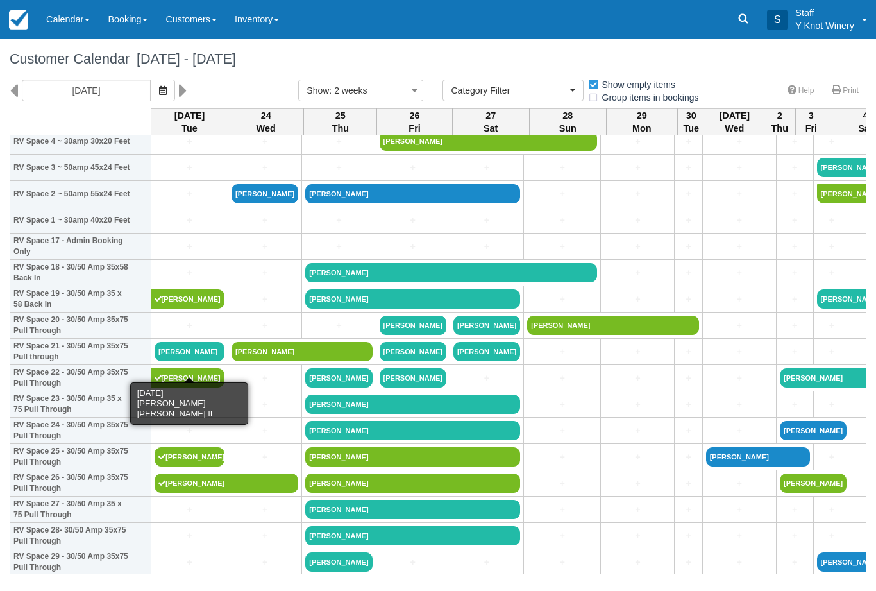 The height and width of the screenshot is (591, 876). What do you see at coordinates (81, 167) in the screenshot?
I see `th: RV Space 3 ~ 50amp 45x24 Feet` at bounding box center [81, 167].